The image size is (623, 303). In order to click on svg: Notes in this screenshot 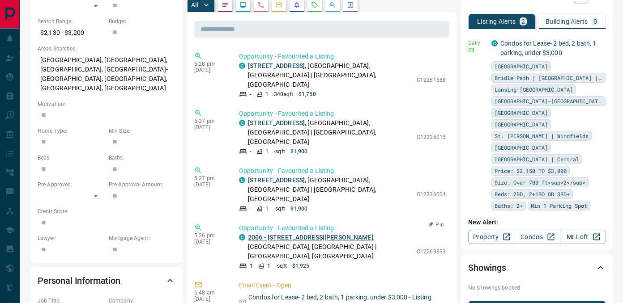, I will do `click(225, 5)`.